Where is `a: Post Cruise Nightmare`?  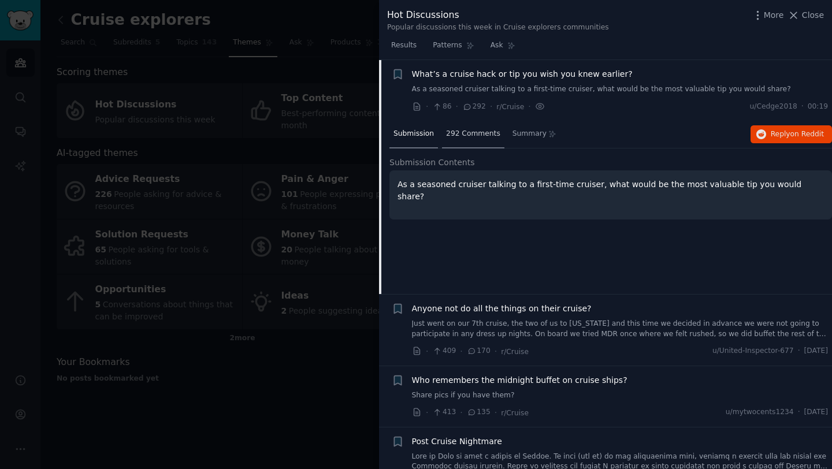
a: Post Cruise Nightmare is located at coordinates (457, 441).